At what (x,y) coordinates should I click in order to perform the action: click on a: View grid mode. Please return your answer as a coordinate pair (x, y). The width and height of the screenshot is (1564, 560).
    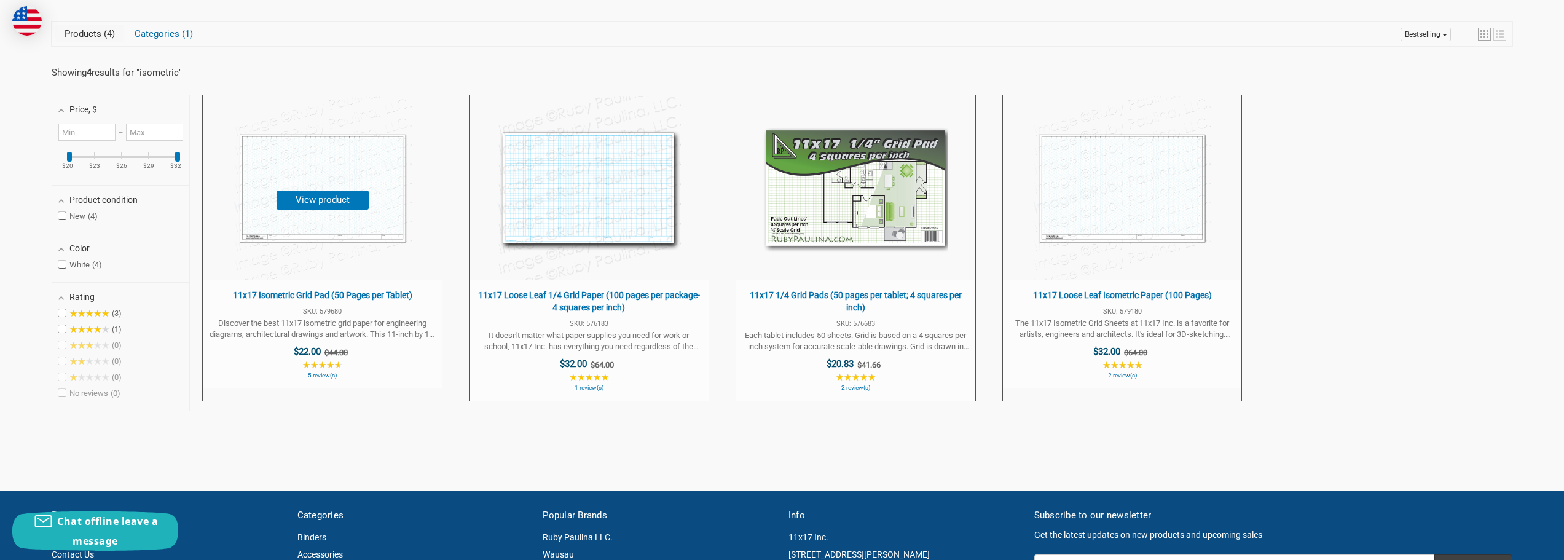
    Looking at the image, I should click on (1484, 34).